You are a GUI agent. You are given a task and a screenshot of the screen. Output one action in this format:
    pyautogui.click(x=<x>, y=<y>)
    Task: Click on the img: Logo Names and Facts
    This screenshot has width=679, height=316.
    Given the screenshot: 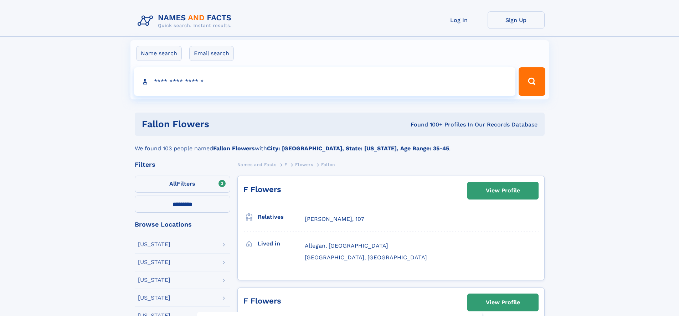 What is the action you would take?
    pyautogui.click(x=186, y=21)
    